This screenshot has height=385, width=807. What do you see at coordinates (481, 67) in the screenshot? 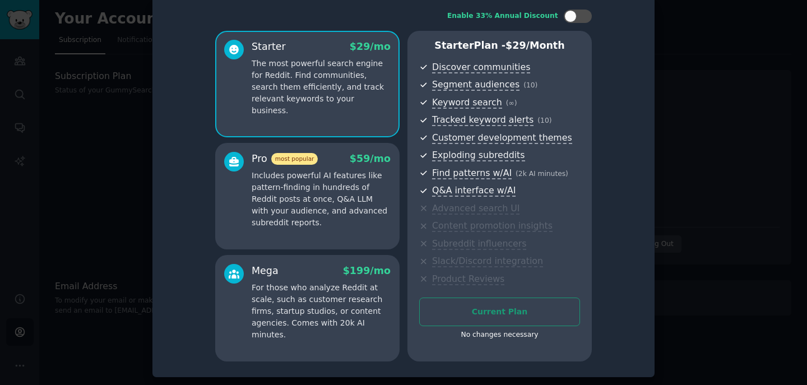
I see `span: Discover communities` at bounding box center [481, 67].